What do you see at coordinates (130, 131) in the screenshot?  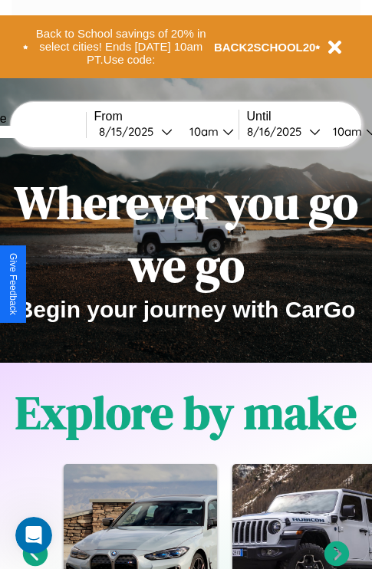 I see `div: 8 / 15 / 2025` at bounding box center [130, 131].